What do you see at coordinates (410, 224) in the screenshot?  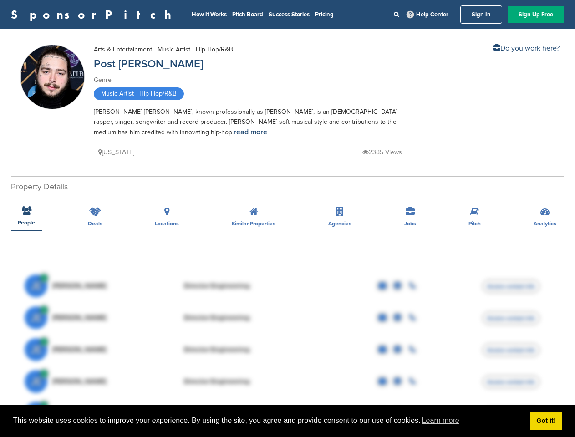 I see `span: Jobs` at bounding box center [410, 224].